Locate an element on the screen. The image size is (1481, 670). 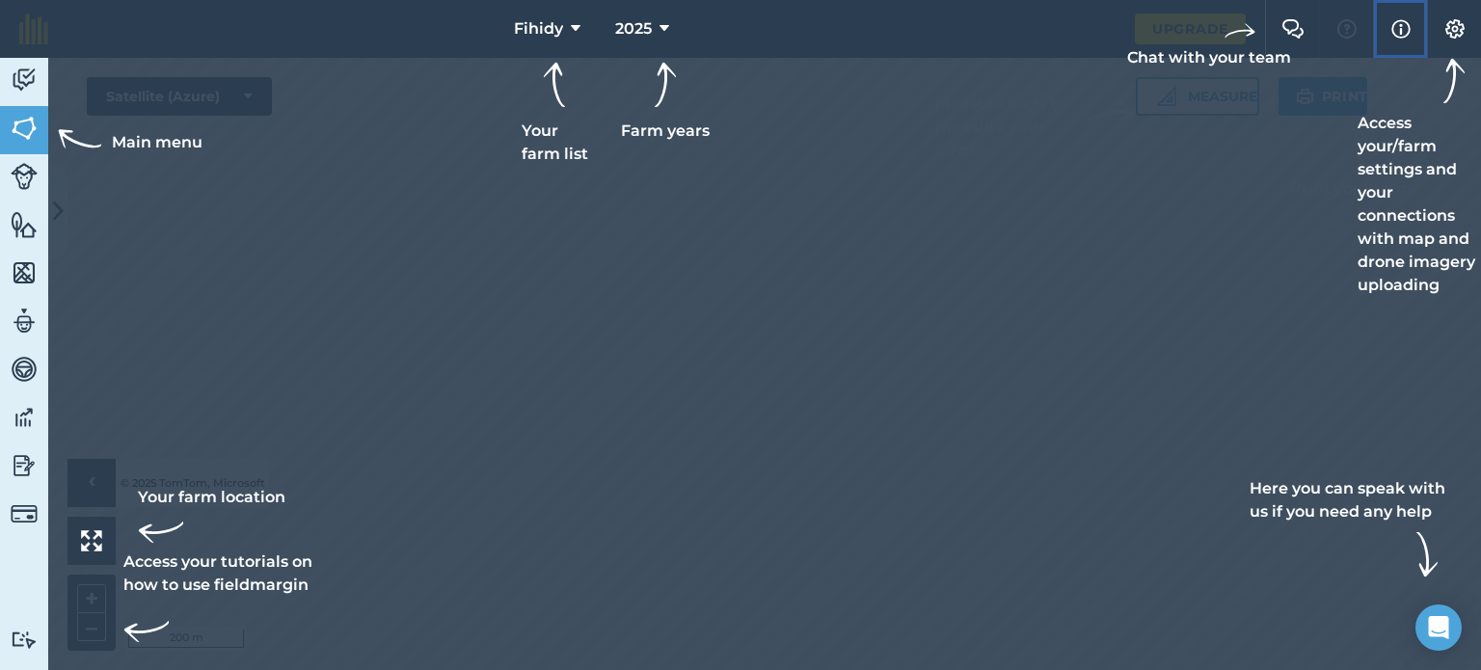
img: A cog icon is located at coordinates (1455, 29).